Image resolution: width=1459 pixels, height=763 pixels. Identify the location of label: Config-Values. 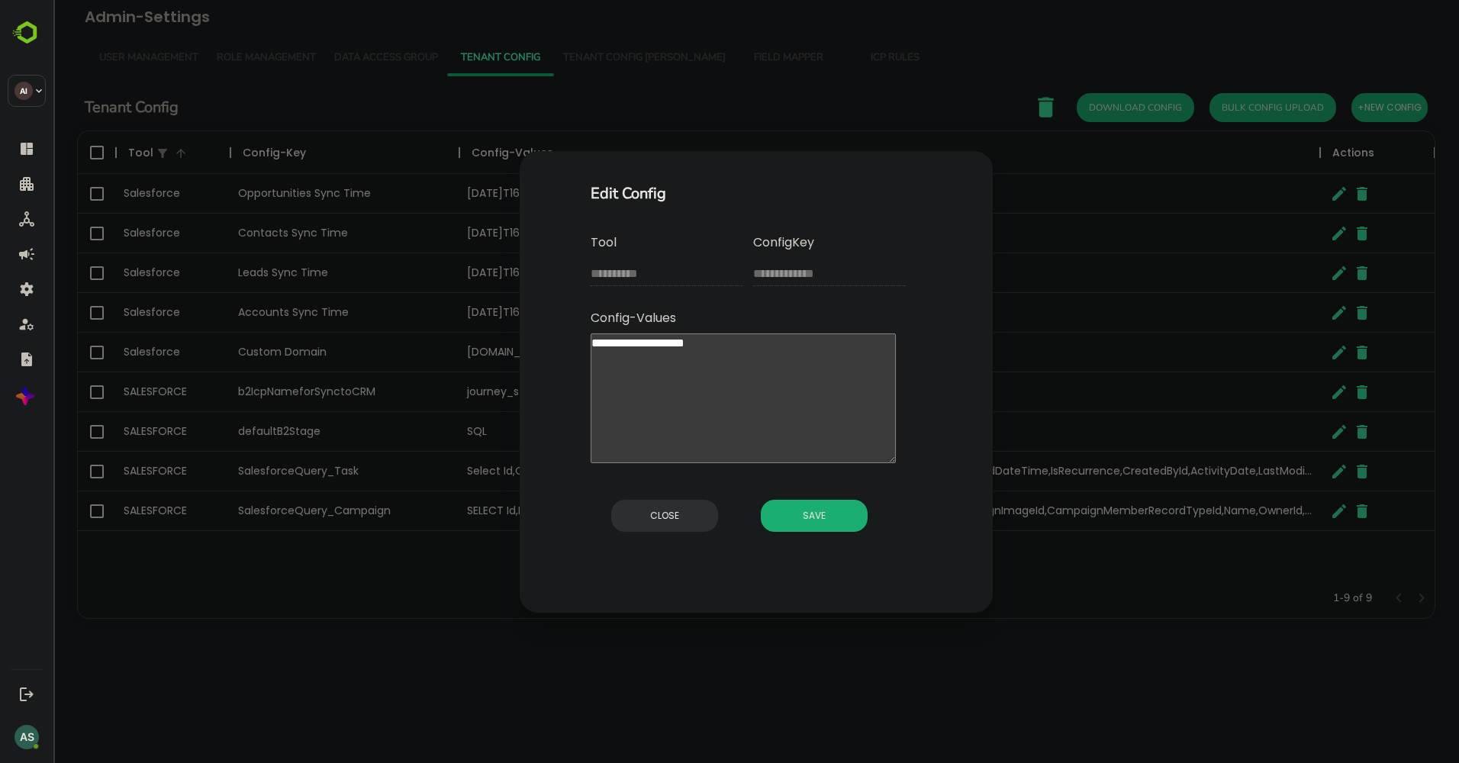
(580, 318).